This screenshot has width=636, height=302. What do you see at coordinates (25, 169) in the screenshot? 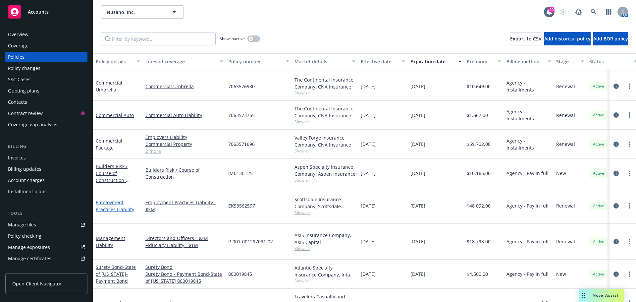
I see `div: Billing updates` at bounding box center [25, 169].